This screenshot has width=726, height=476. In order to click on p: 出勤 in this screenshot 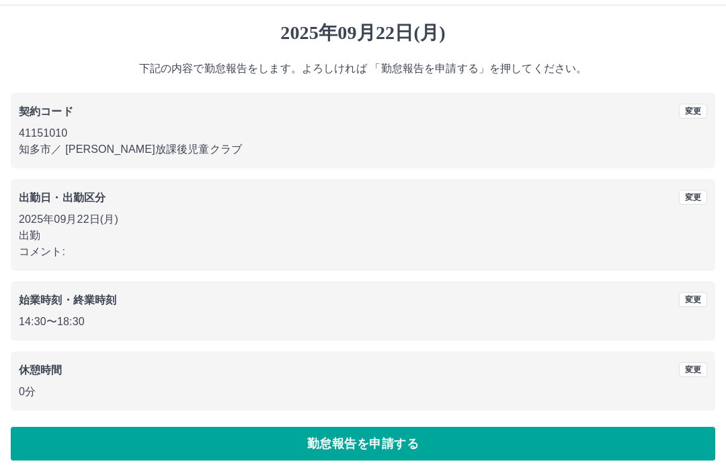, I will do `click(363, 235)`.